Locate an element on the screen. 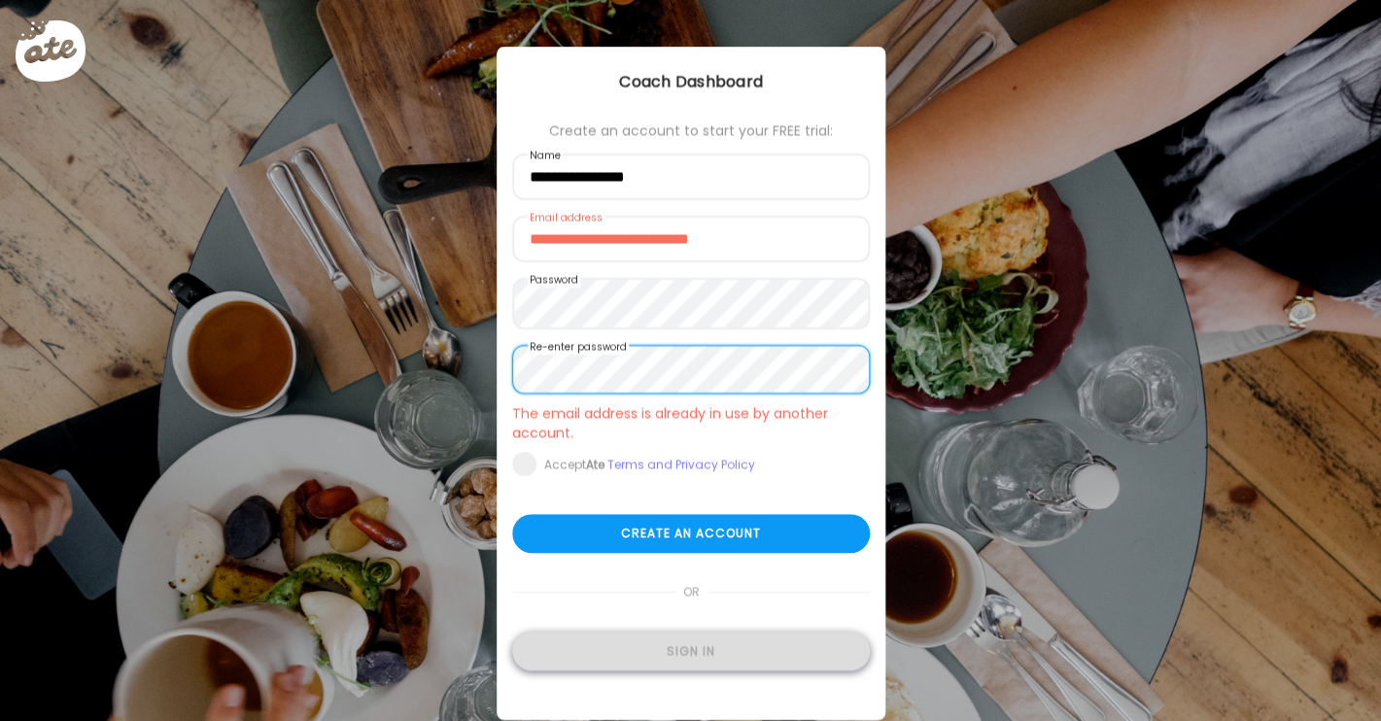 The width and height of the screenshot is (1381, 721). label: Email address is located at coordinates (566, 218).